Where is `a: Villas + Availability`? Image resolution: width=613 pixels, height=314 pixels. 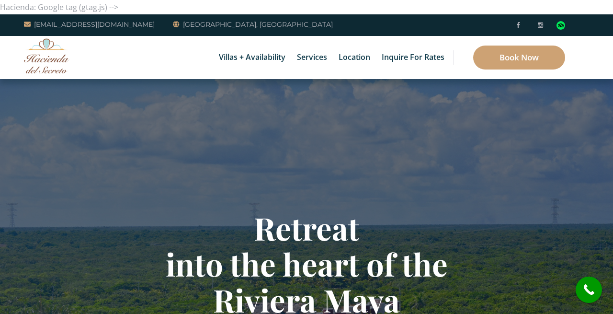
a: Villas + Availability is located at coordinates (252, 57).